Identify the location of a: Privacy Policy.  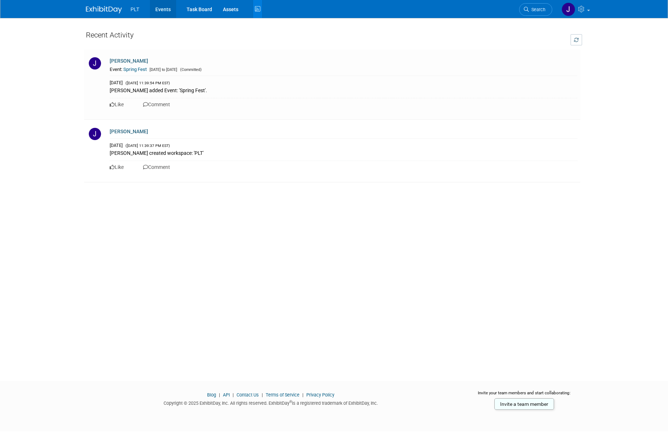
(321, 394).